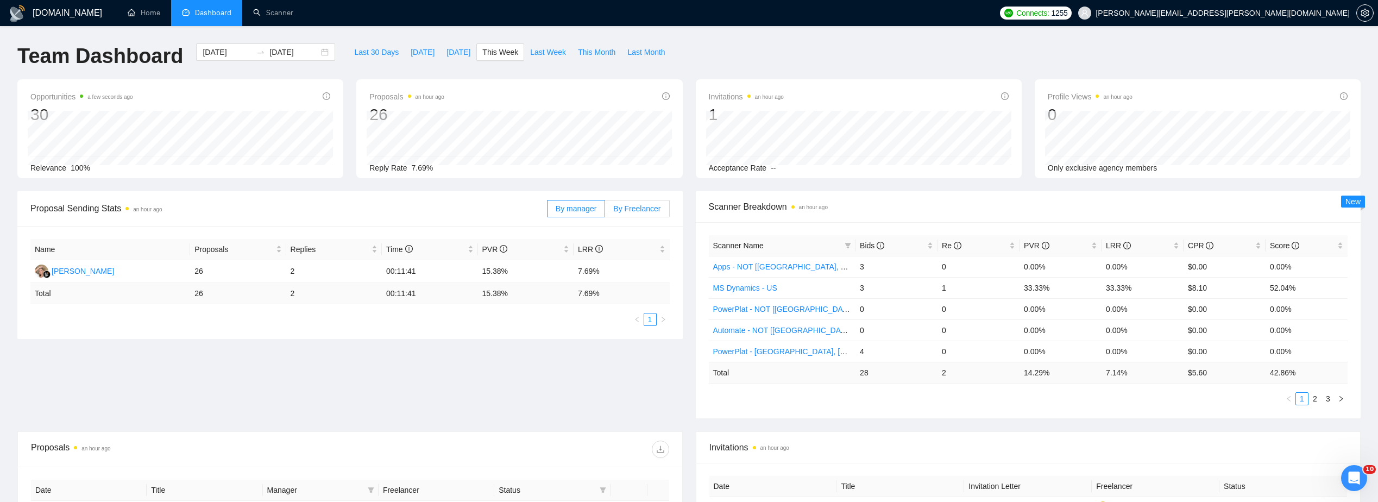  What do you see at coordinates (1353, 202) in the screenshot?
I see `span: New` at bounding box center [1353, 202].